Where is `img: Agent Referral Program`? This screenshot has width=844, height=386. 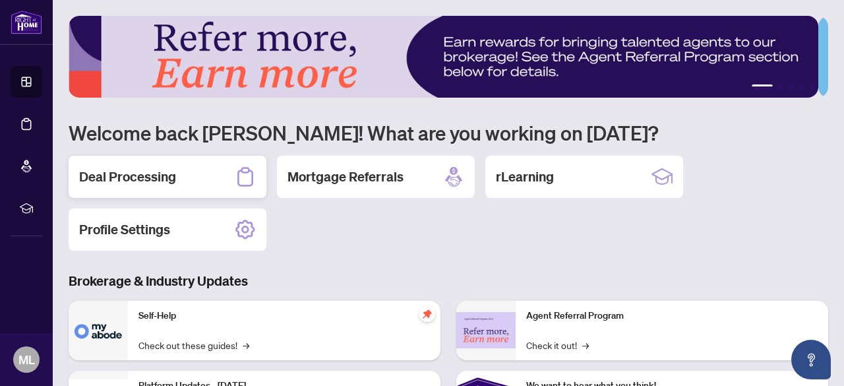 img: Agent Referral Program is located at coordinates (486, 330).